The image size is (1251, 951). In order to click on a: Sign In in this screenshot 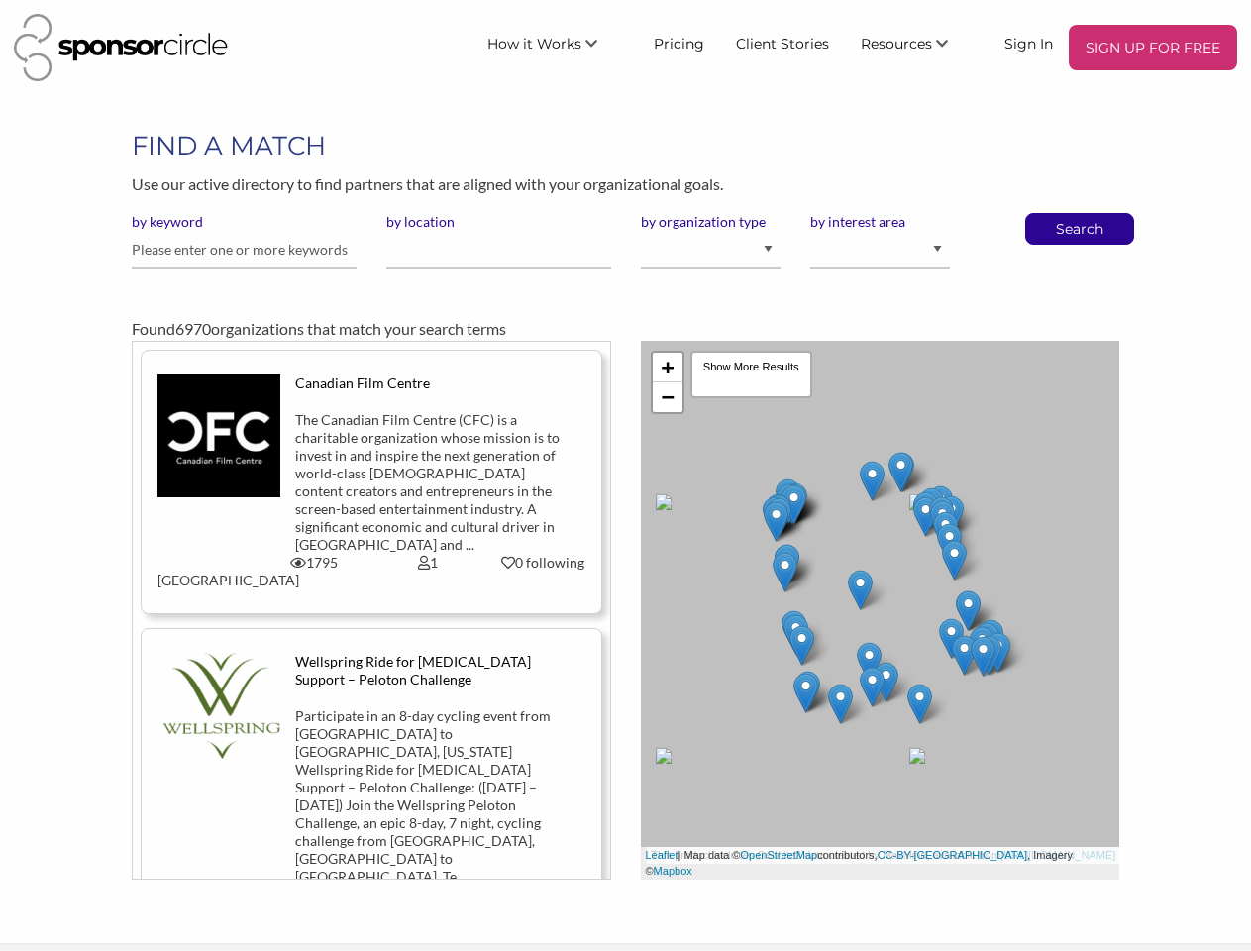, I will do `click(1028, 43)`.